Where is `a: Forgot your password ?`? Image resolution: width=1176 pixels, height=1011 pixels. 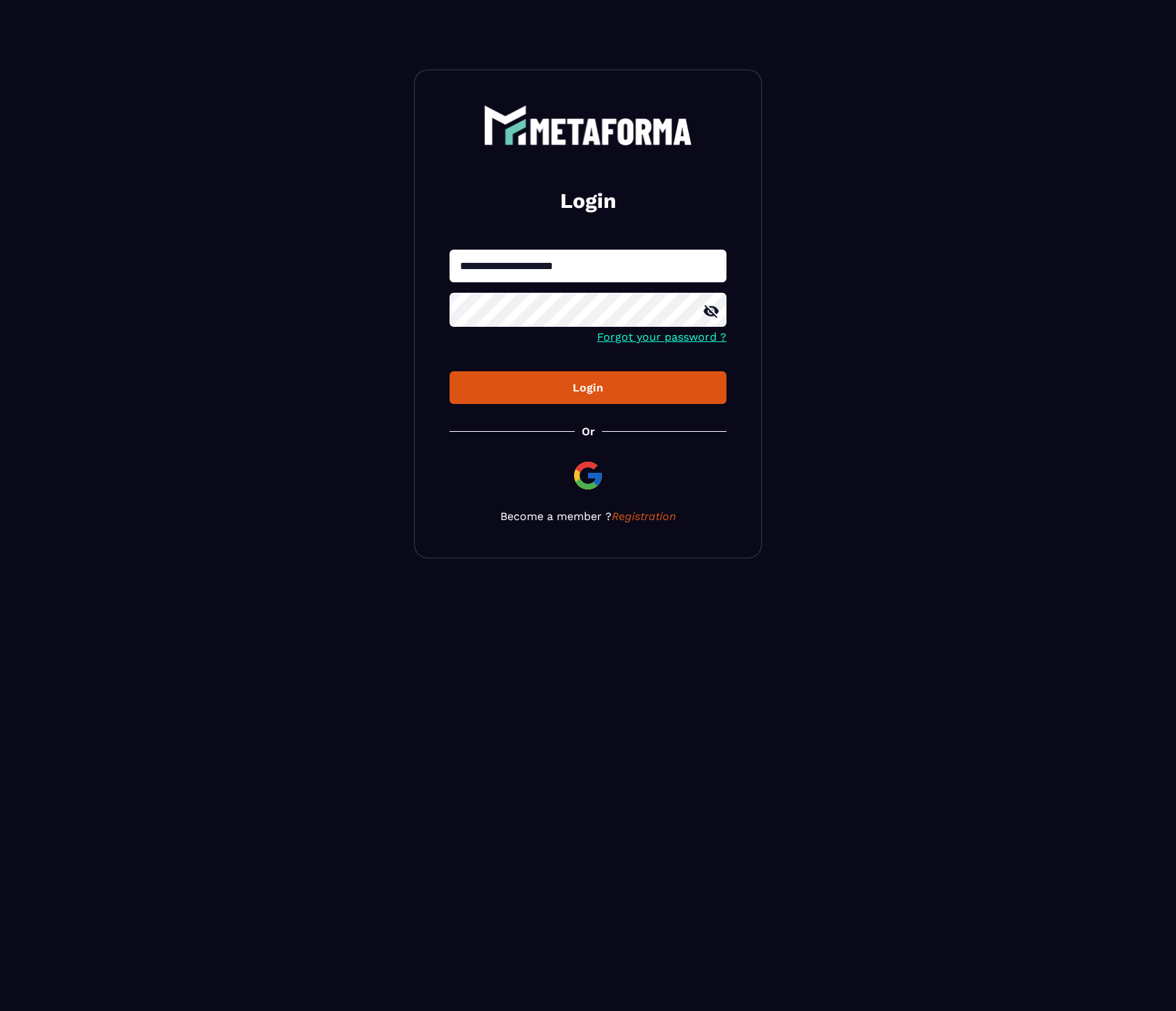 a: Forgot your password ? is located at coordinates (662, 336).